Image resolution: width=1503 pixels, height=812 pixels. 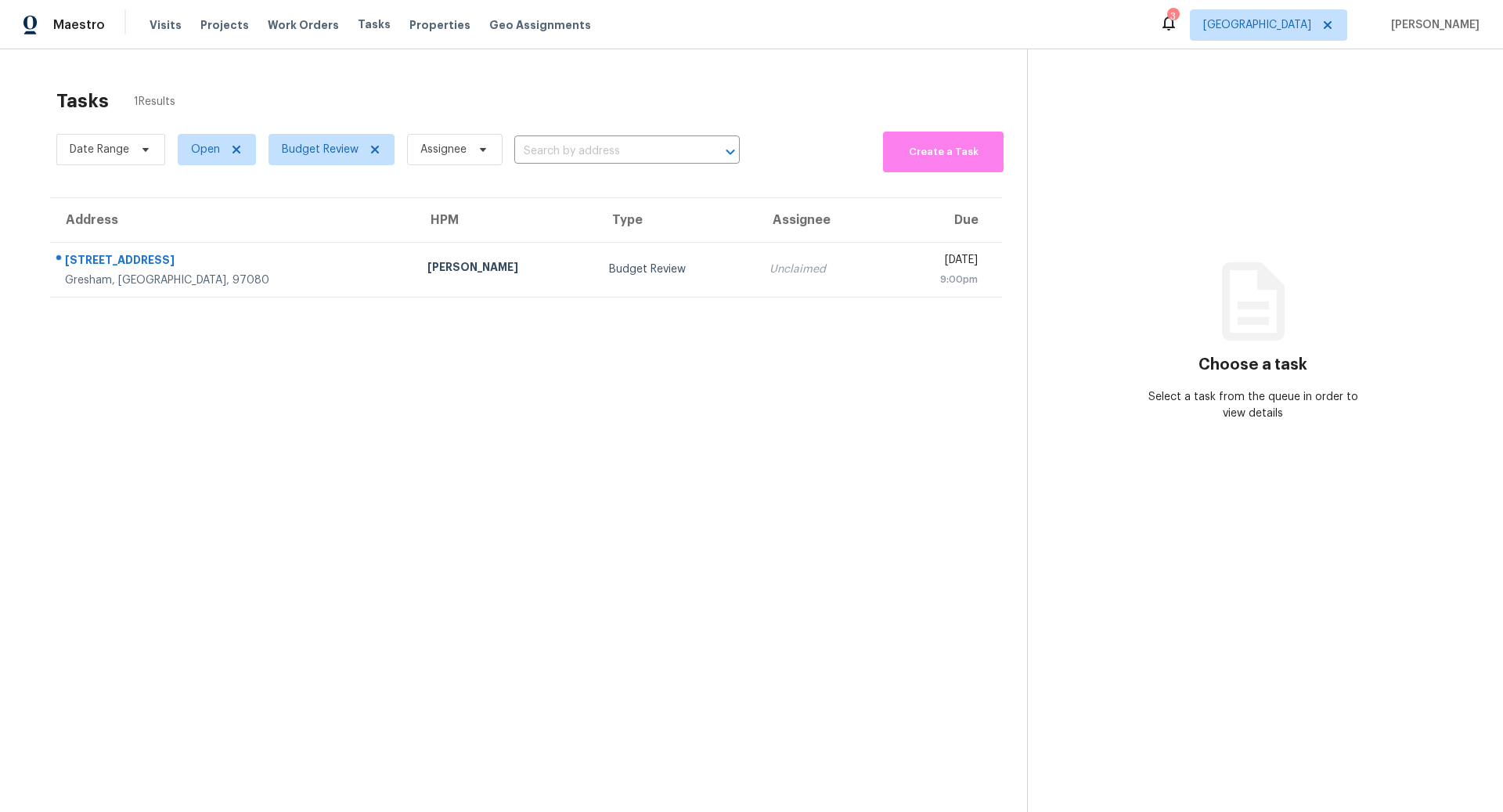 What do you see at coordinates (540, 25) in the screenshot?
I see `span: Geo Assignments` at bounding box center [540, 25].